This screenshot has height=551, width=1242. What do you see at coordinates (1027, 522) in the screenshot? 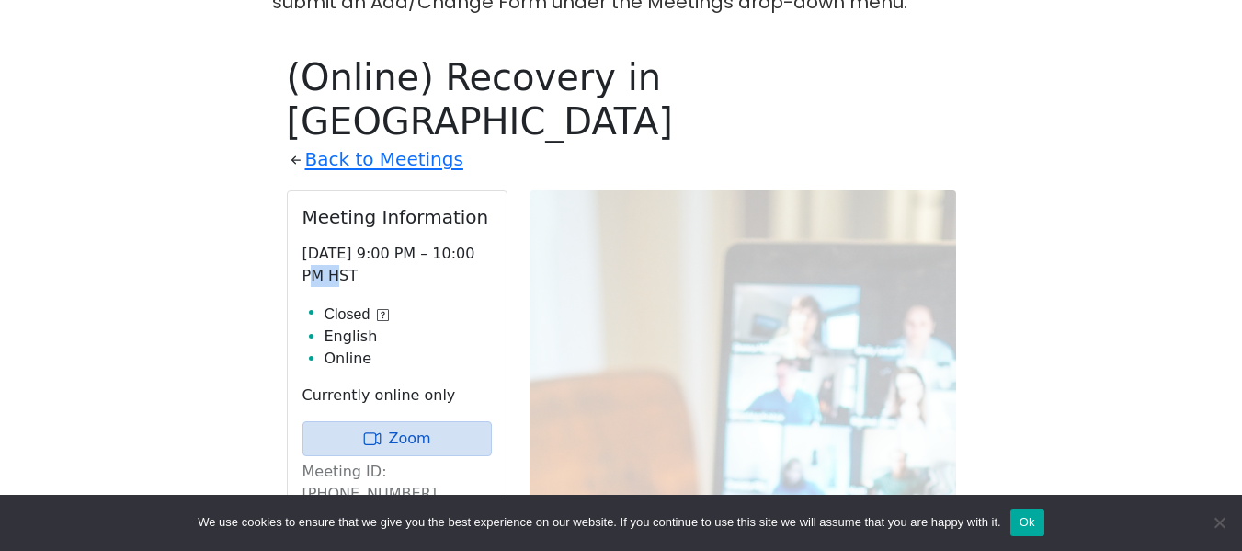
I see `button: Ok` at bounding box center [1027, 522].